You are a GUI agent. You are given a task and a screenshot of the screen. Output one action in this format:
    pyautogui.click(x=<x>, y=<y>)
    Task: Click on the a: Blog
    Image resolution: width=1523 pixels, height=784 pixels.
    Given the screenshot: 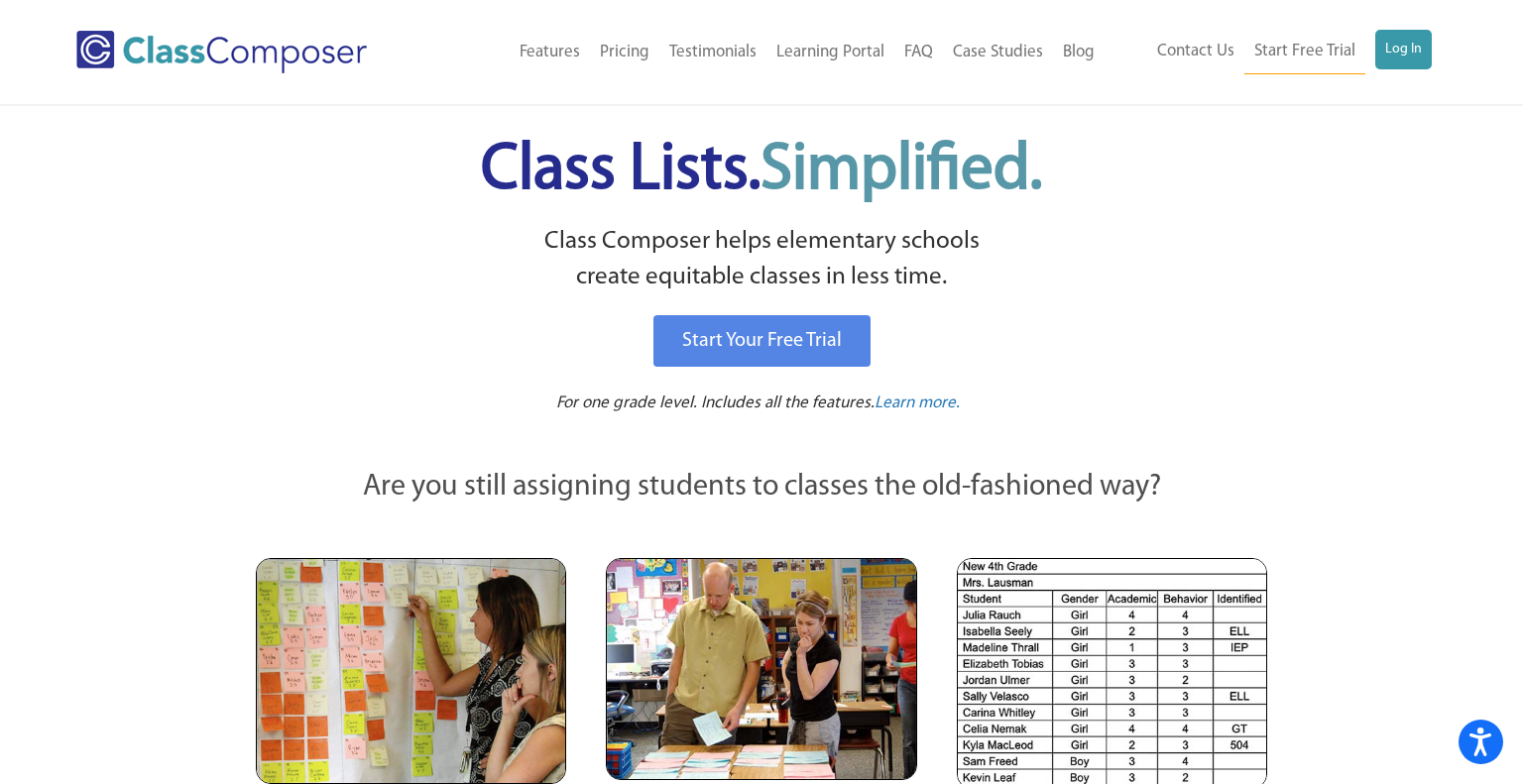 What is the action you would take?
    pyautogui.click(x=1078, y=53)
    